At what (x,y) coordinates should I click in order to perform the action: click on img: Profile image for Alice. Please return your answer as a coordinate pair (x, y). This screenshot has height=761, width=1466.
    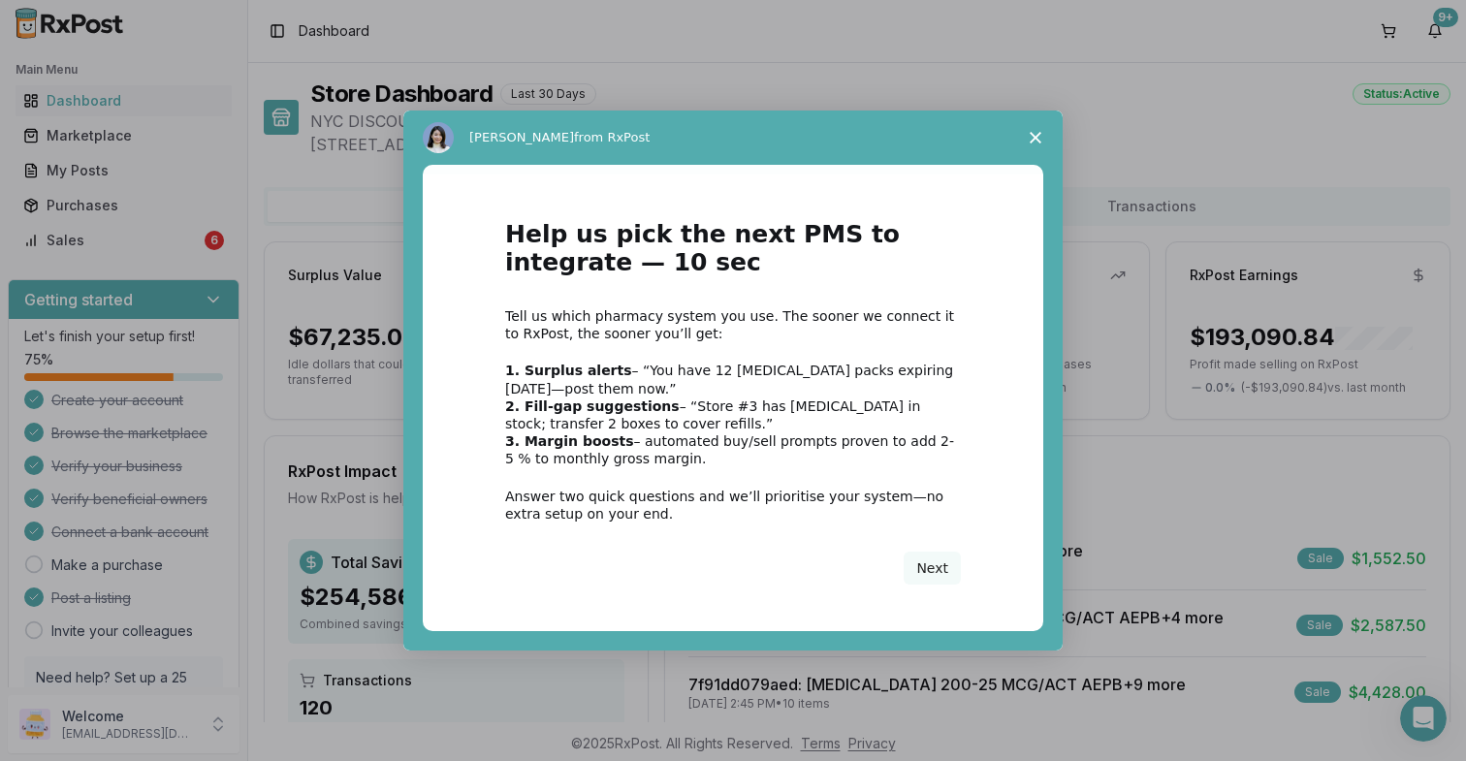
    Looking at the image, I should click on (438, 138).